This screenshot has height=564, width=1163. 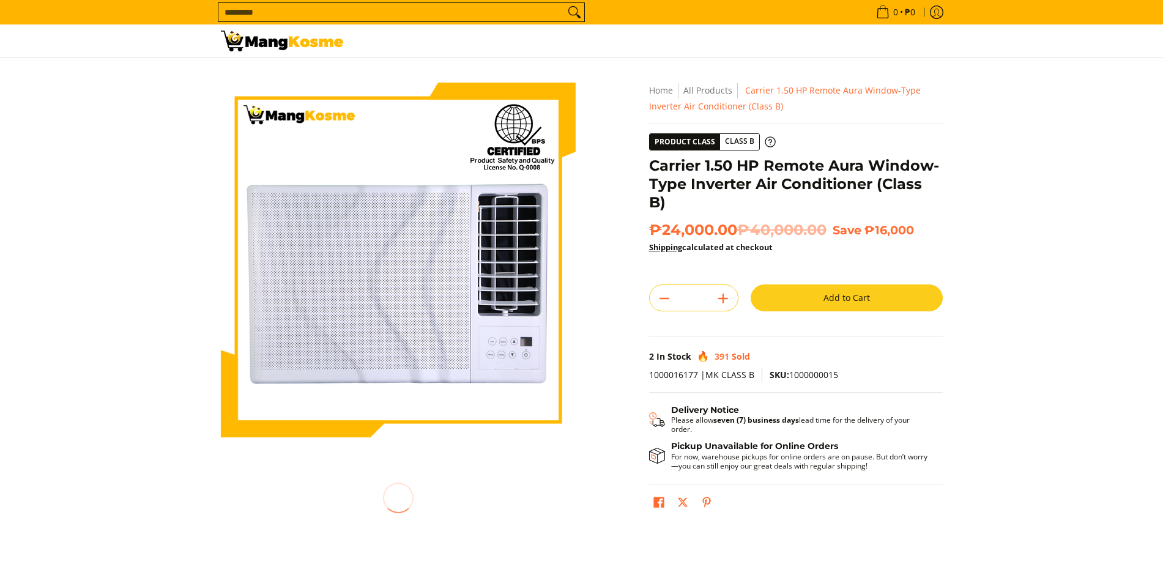 What do you see at coordinates (261, 498) in the screenshot?
I see `img: Carrier 1.50 HP Remote Aura Window-Type Inverter Air Conditioner (Class B)-1` at bounding box center [261, 498].